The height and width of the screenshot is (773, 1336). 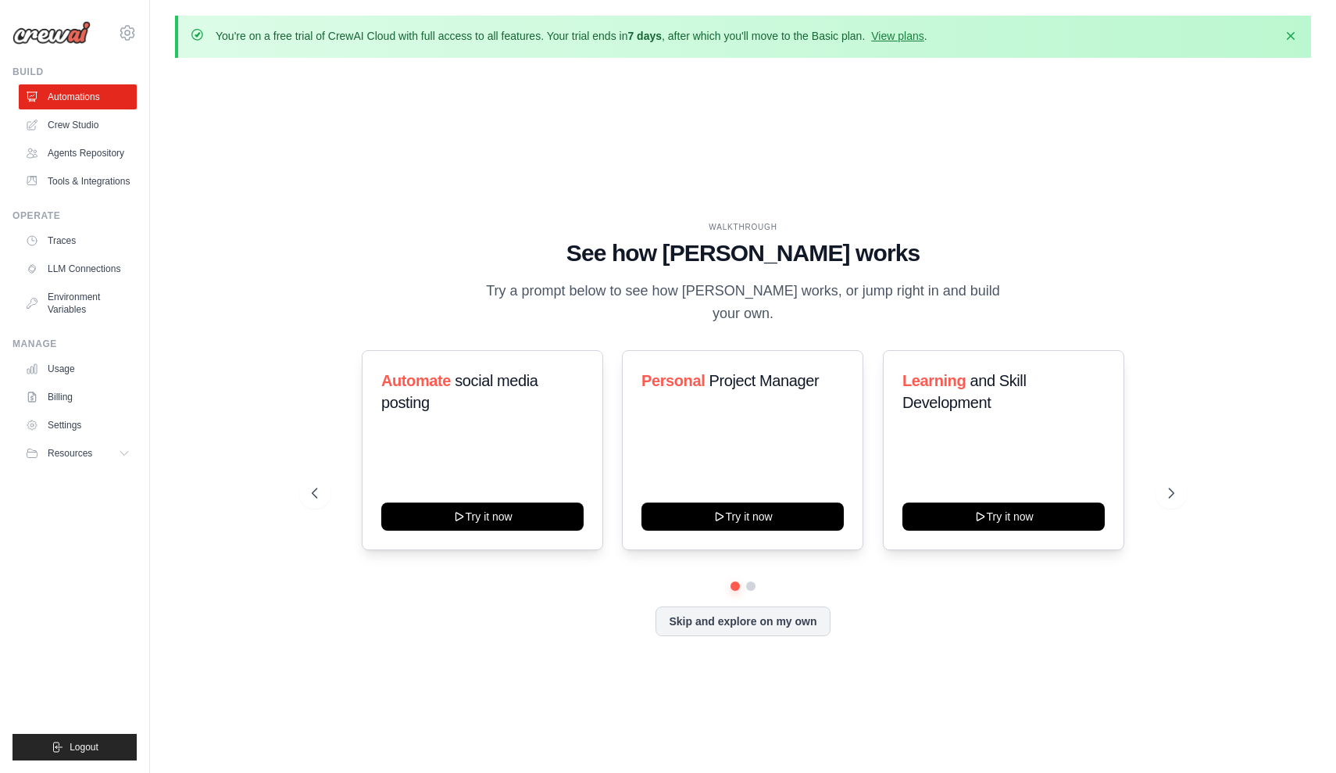 I want to click on a: Usage, so click(x=77, y=369).